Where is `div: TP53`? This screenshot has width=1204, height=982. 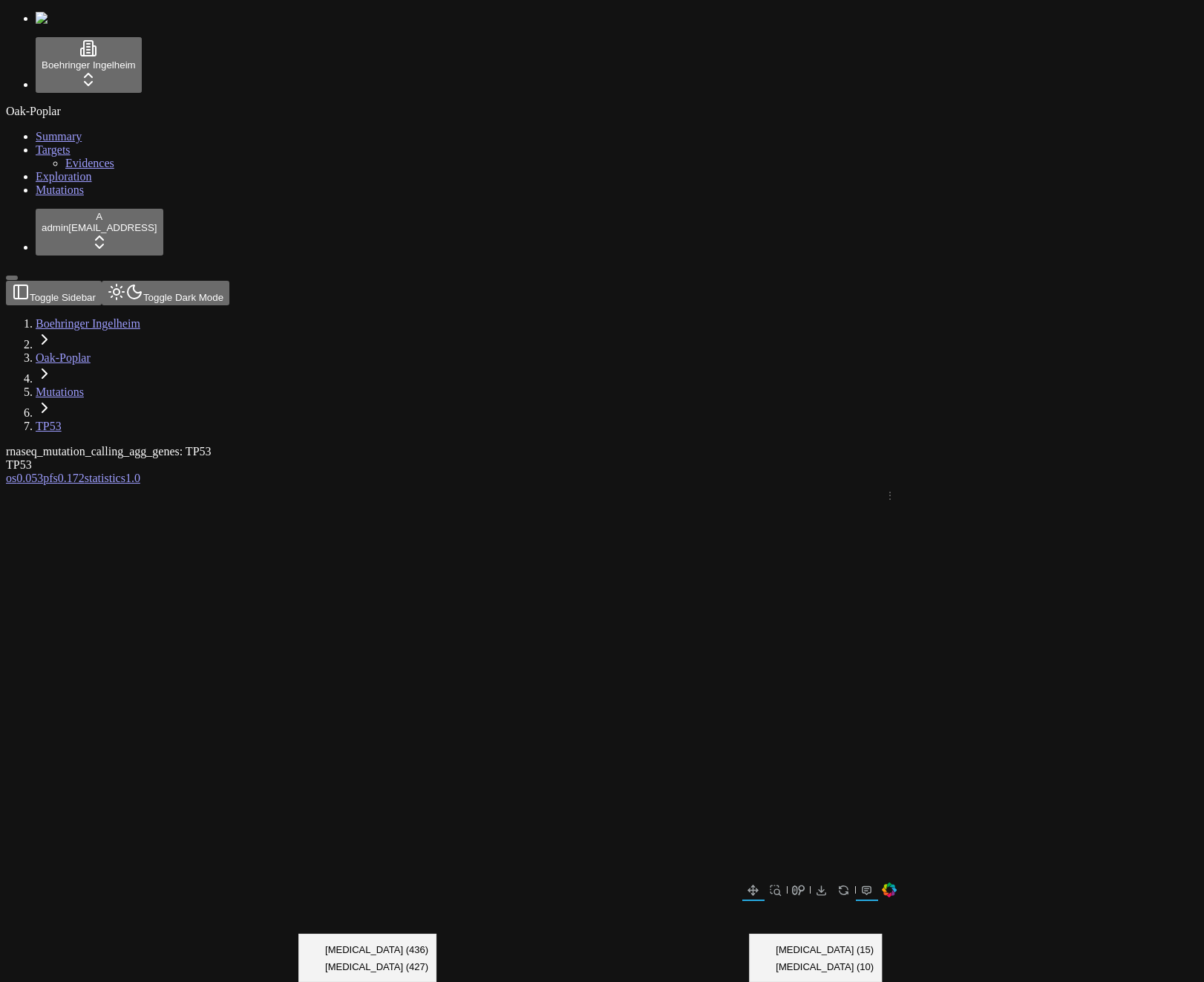 div: TP53 is located at coordinates (531, 465).